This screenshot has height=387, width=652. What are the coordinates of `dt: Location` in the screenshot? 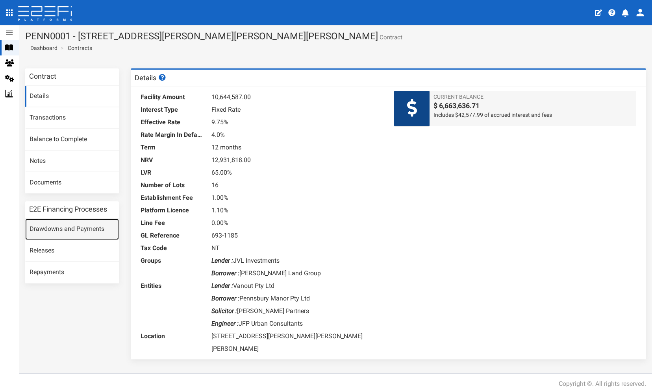 It's located at (172, 337).